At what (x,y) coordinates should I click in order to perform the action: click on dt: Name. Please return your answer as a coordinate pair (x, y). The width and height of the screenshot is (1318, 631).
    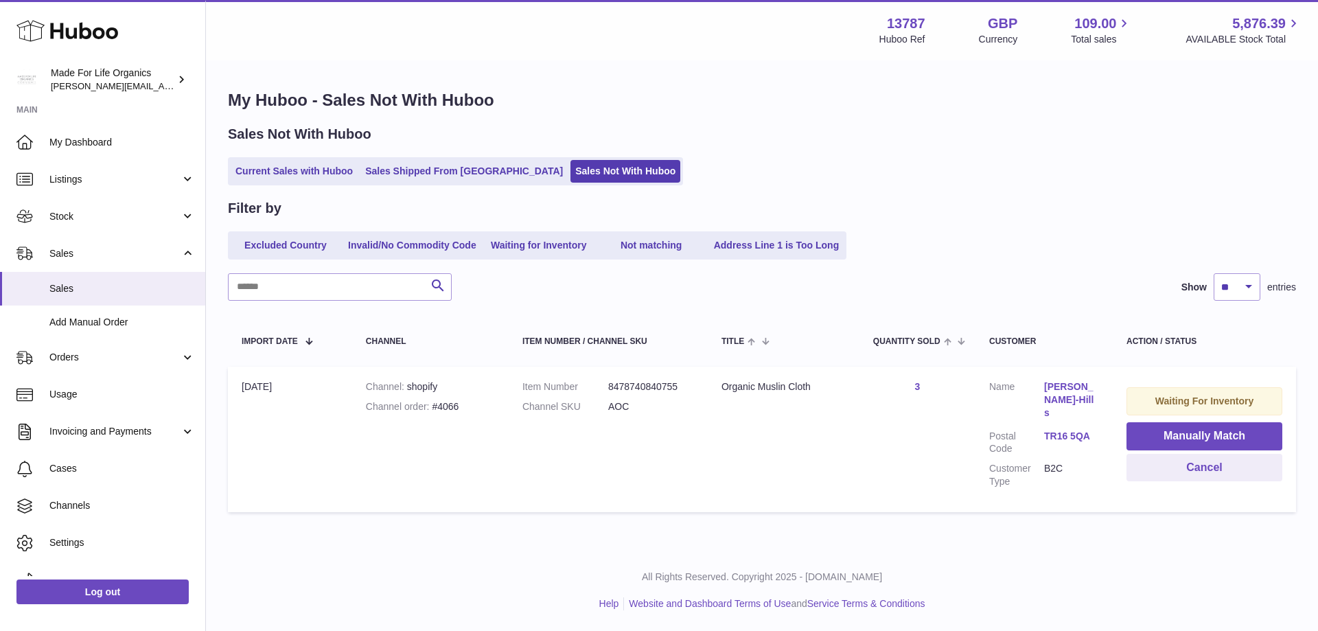
    Looking at the image, I should click on (1017, 402).